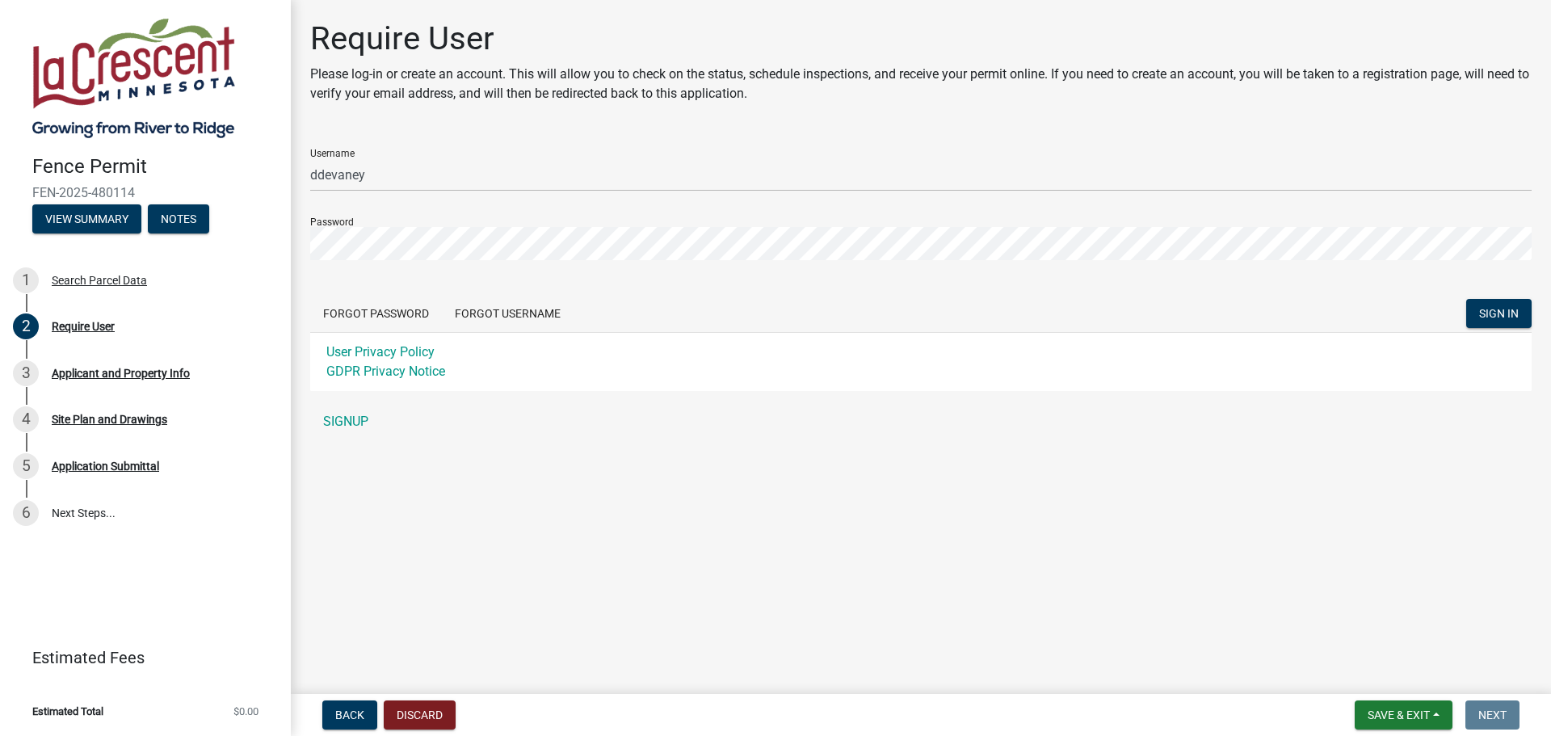  What do you see at coordinates (26, 466) in the screenshot?
I see `div: 5` at bounding box center [26, 466].